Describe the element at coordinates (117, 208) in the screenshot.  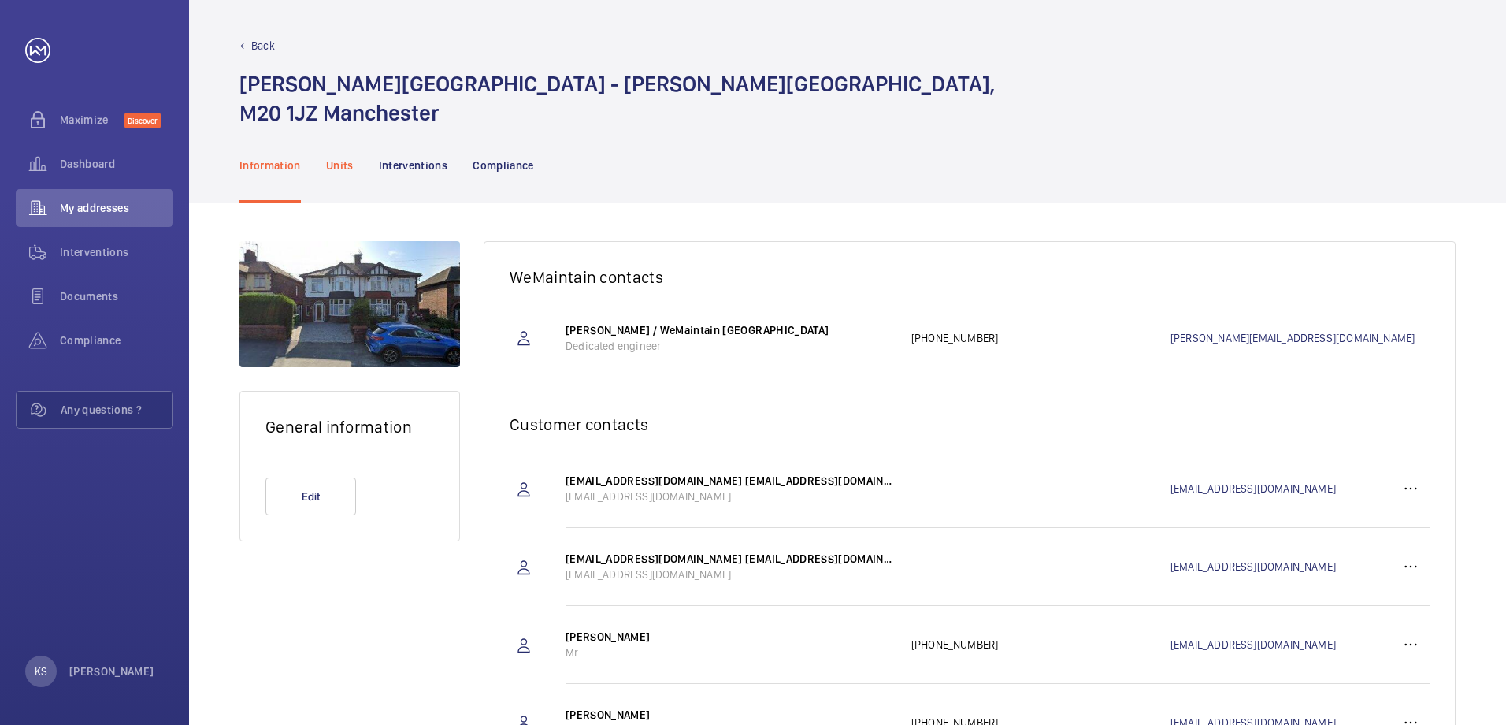
I see `span: My addresses` at that location.